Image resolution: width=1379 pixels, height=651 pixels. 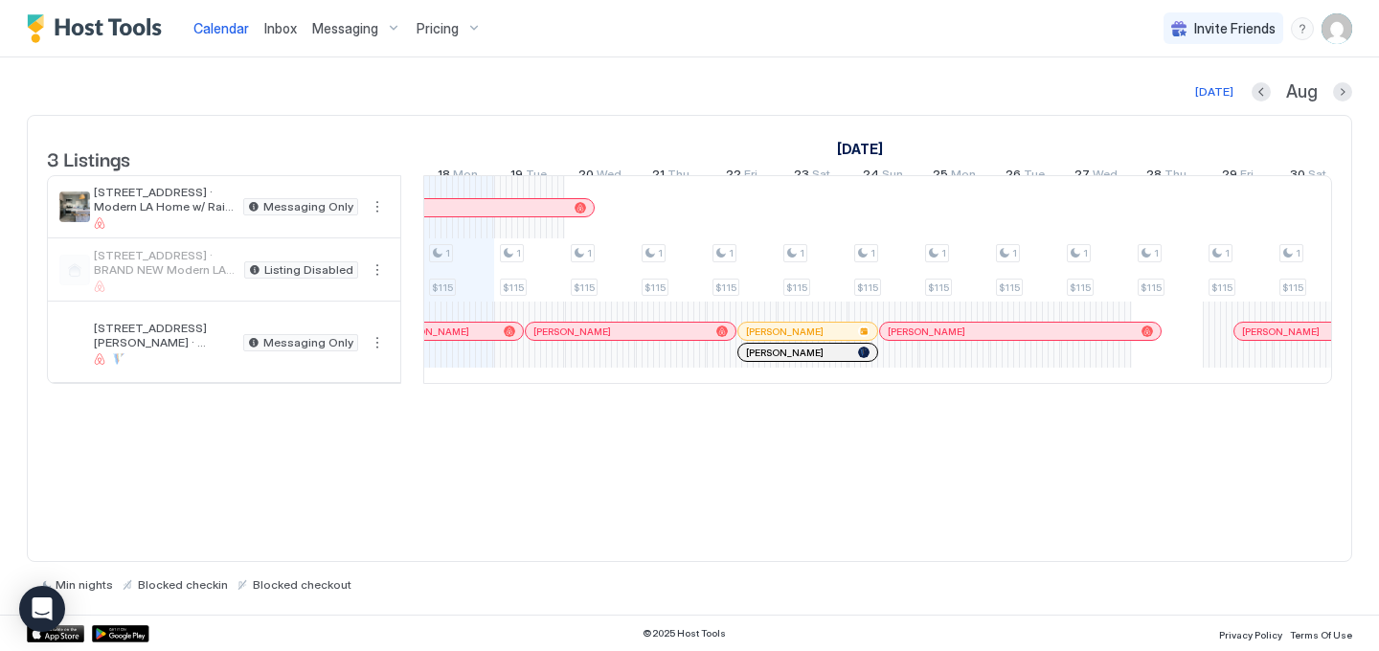 I want to click on a: August 19, 2025, so click(x=529, y=176).